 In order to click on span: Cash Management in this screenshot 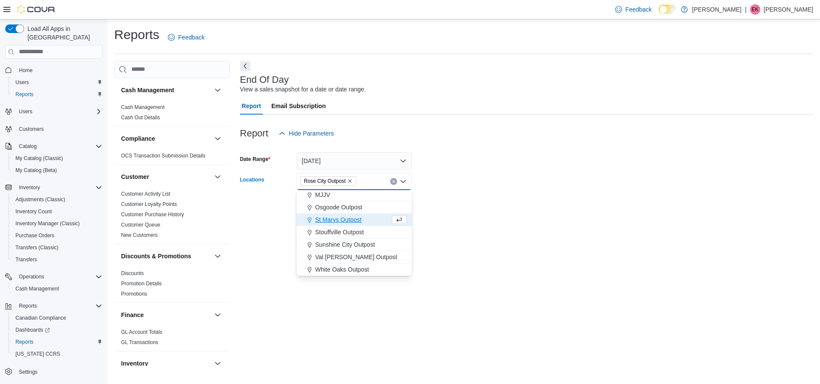, I will do `click(57, 289)`.